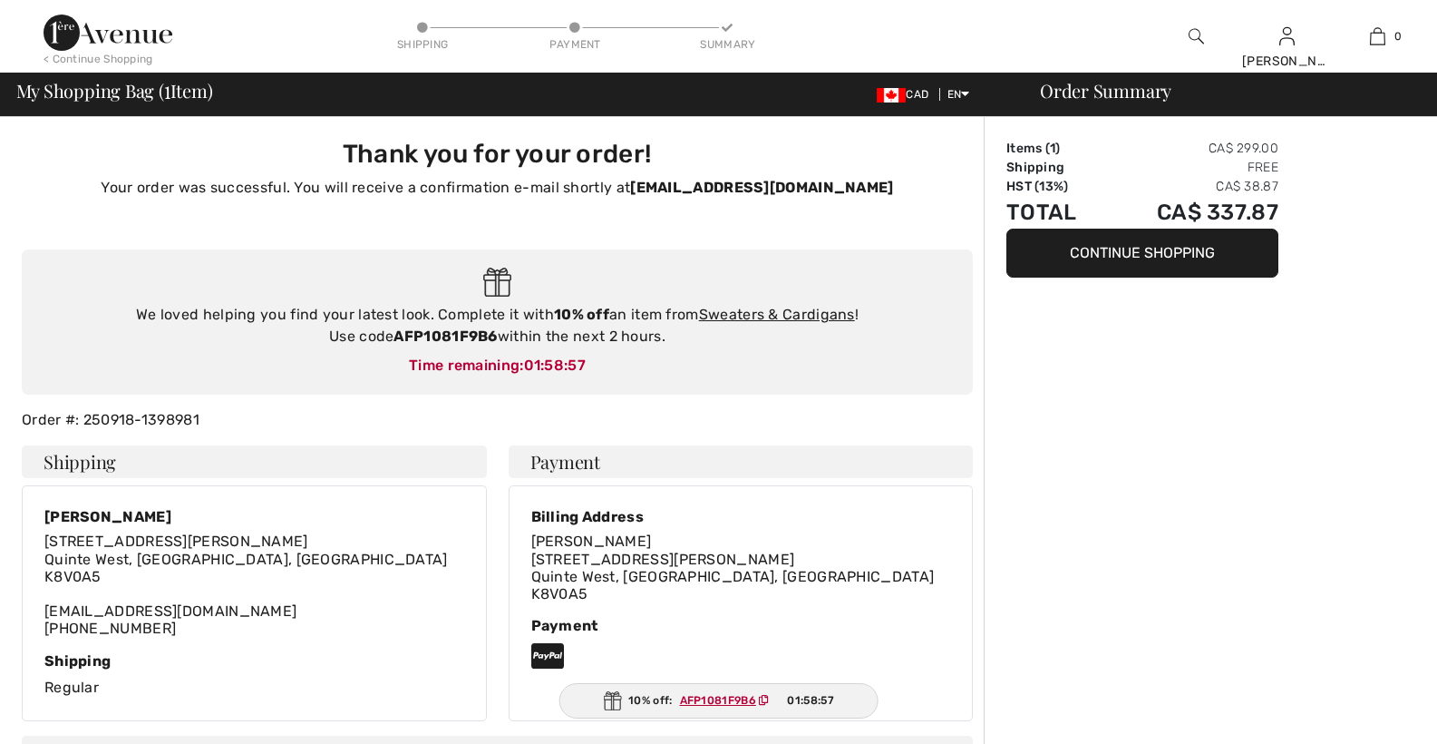 The height and width of the screenshot is (744, 1437). I want to click on img: My Info, so click(1287, 36).